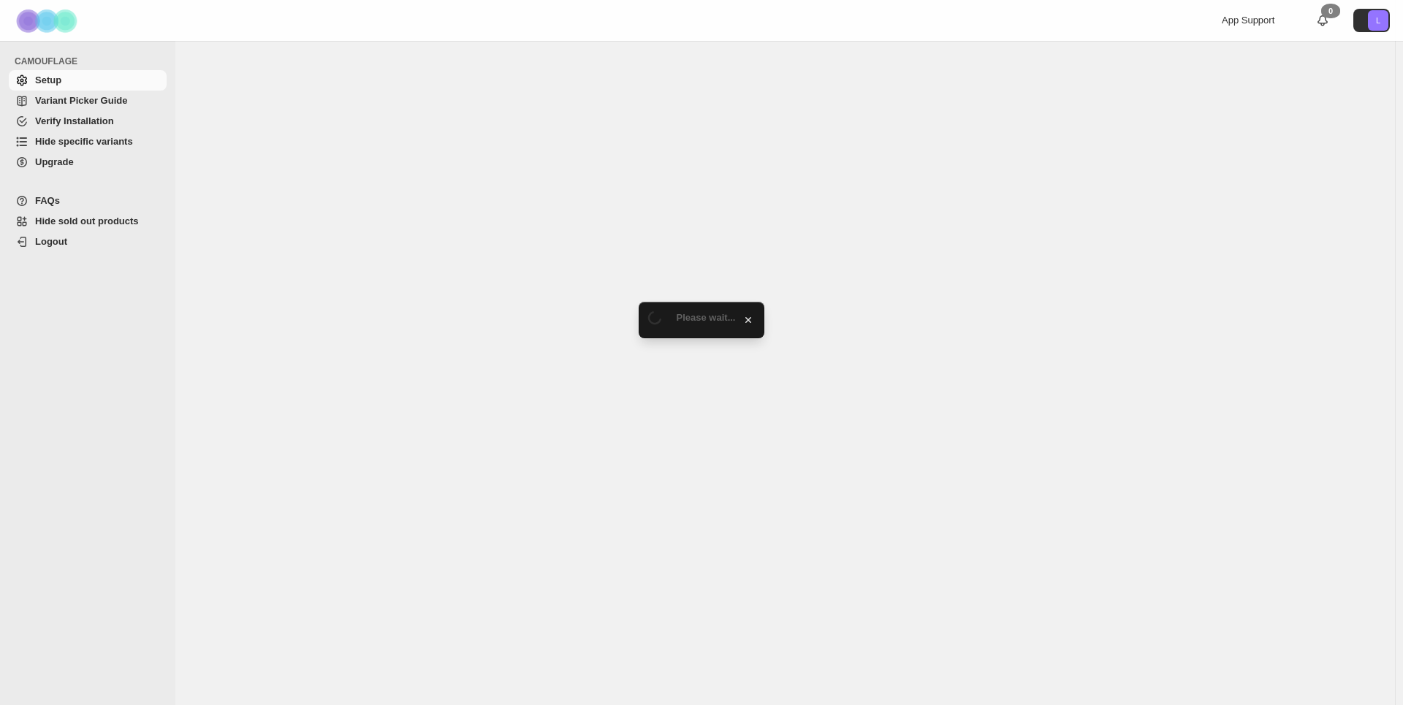 This screenshot has width=1403, height=705. I want to click on a: Hide sold out products, so click(88, 221).